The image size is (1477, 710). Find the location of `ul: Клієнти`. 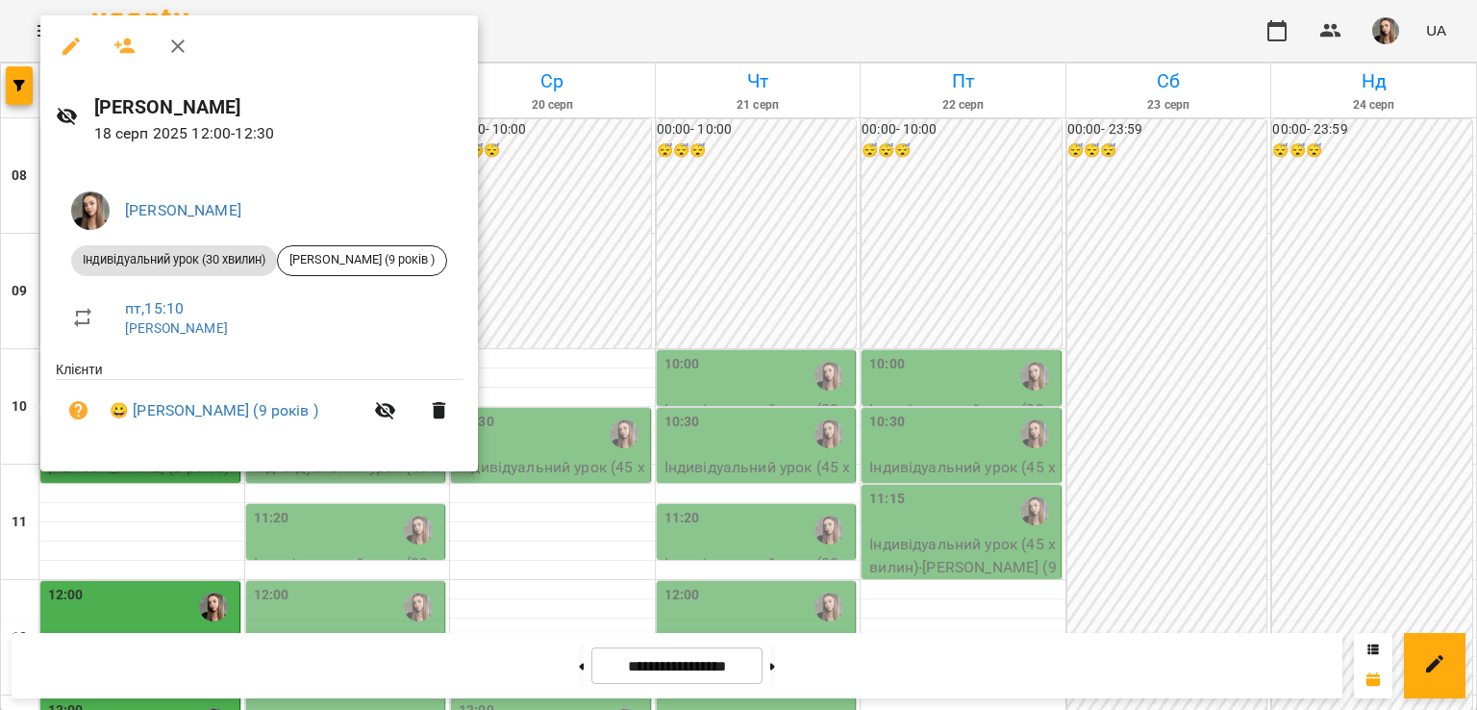

ul: Клієнти is located at coordinates (259, 404).